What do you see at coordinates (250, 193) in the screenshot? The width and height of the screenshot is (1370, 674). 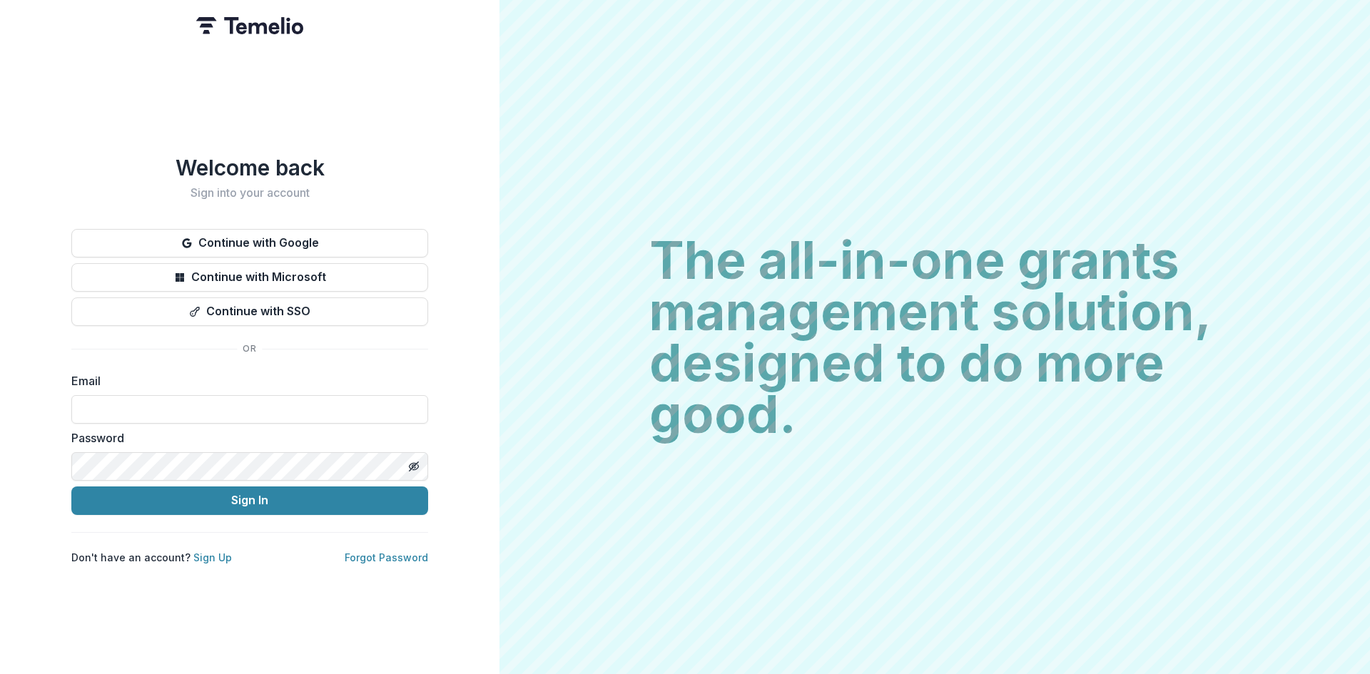 I see `h2: Sign into your account` at bounding box center [250, 193].